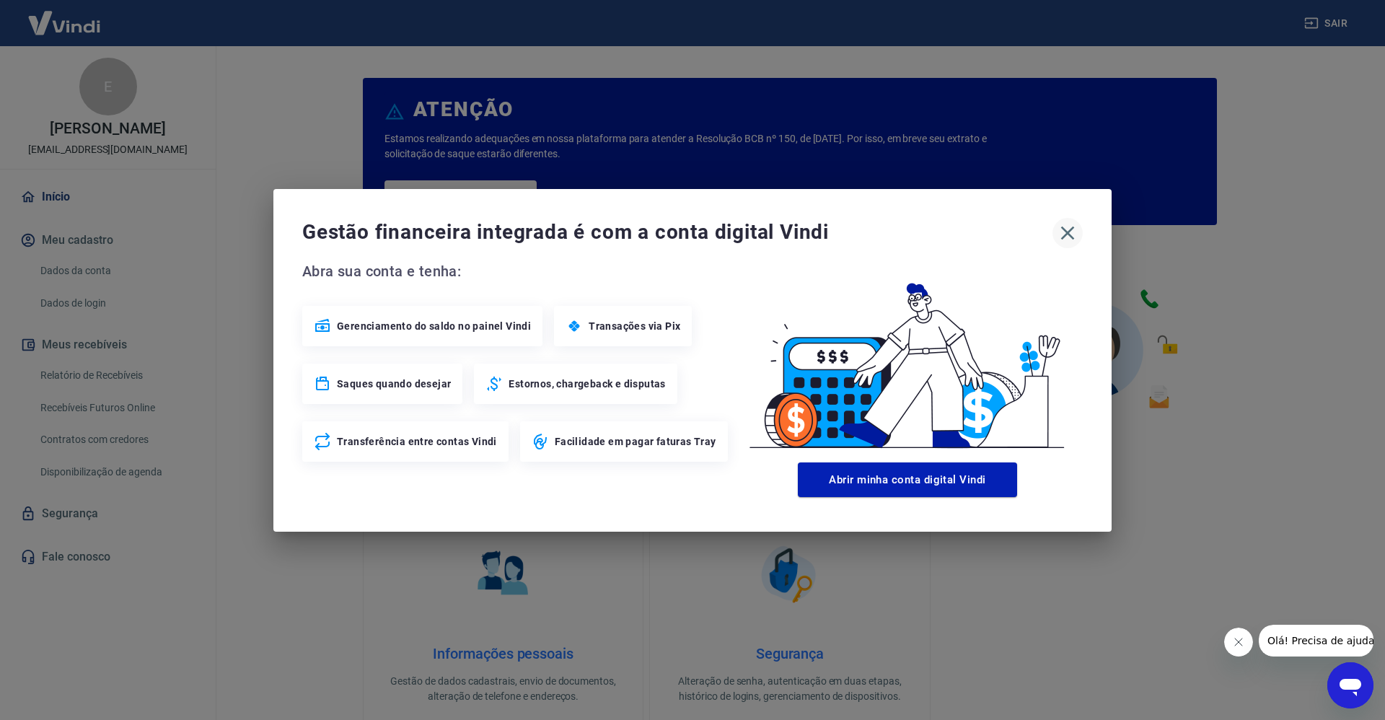  Describe the element at coordinates (586, 384) in the screenshot. I see `span: Estornos, chargeback e disputas` at that location.